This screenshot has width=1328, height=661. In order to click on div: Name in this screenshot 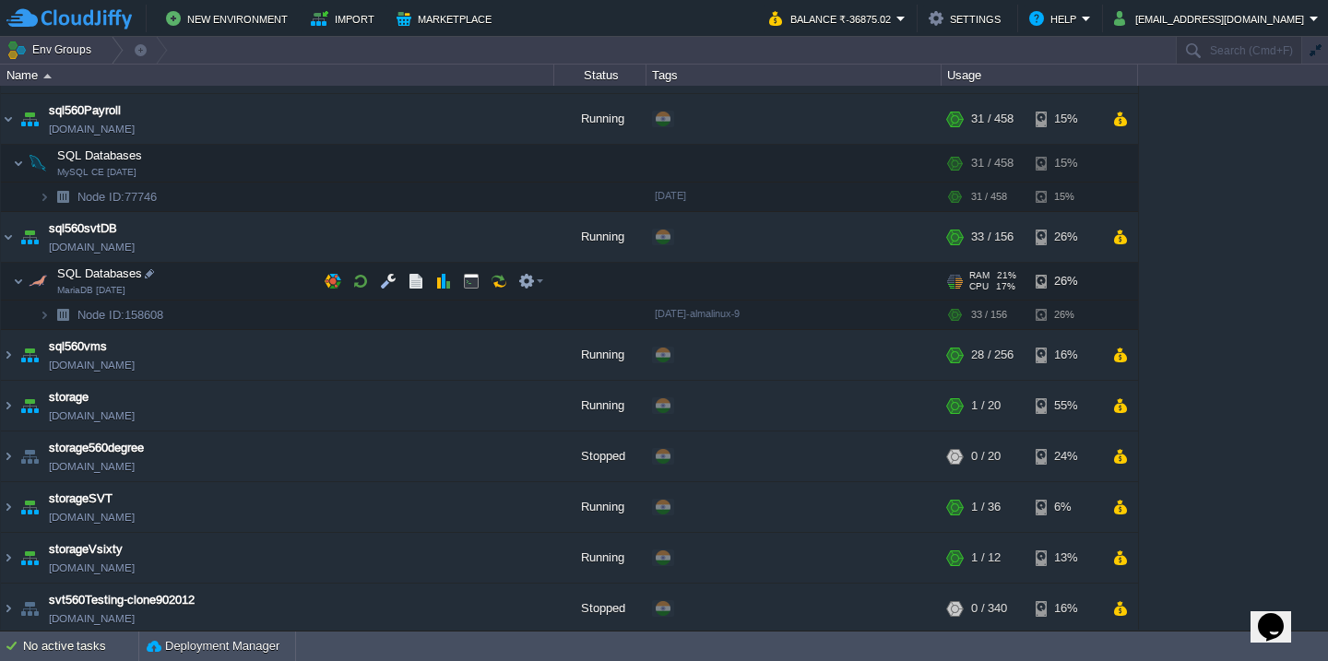, I will do `click(277, 75)`.